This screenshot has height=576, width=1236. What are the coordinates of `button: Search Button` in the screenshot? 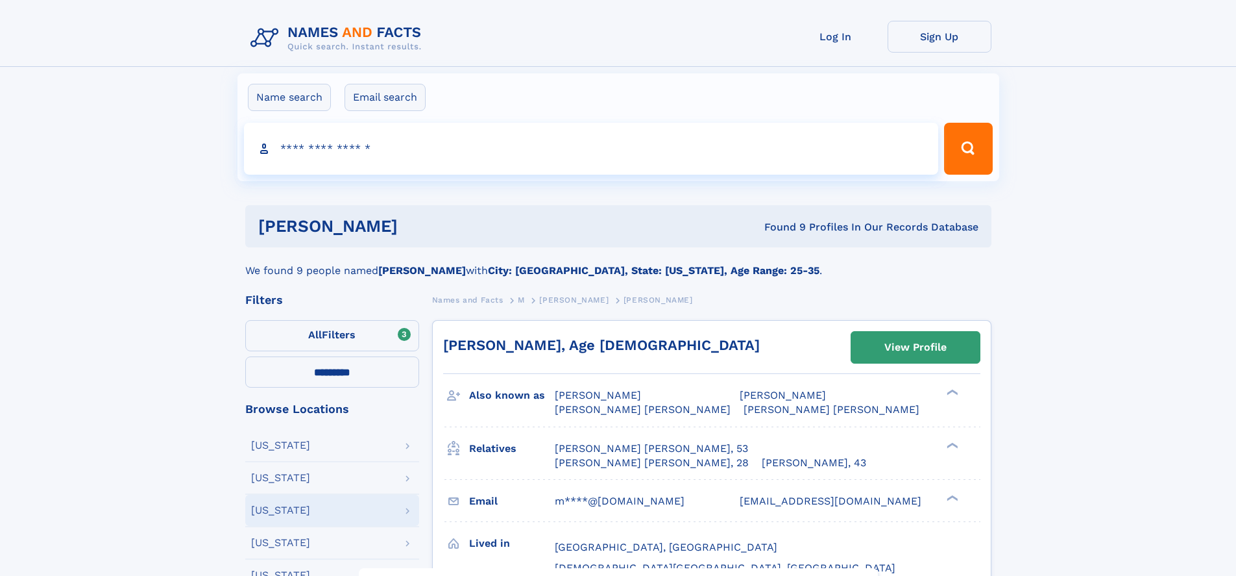 It's located at (968, 149).